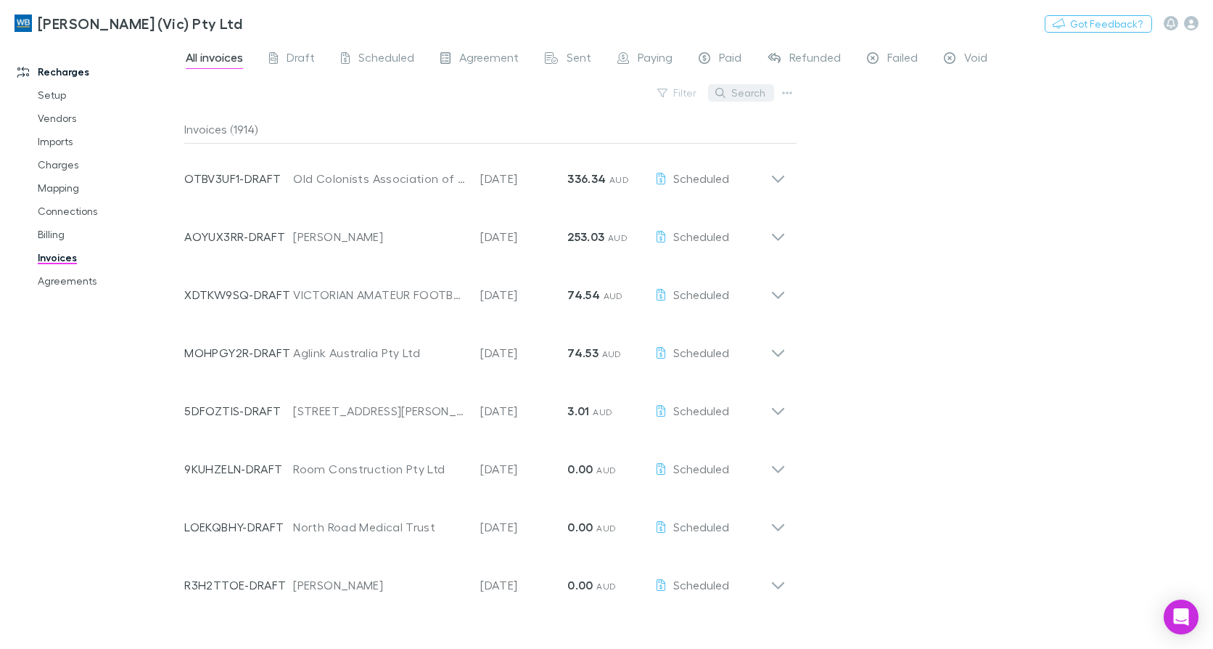 The width and height of the screenshot is (1213, 649). I want to click on strong: 3.01, so click(578, 411).